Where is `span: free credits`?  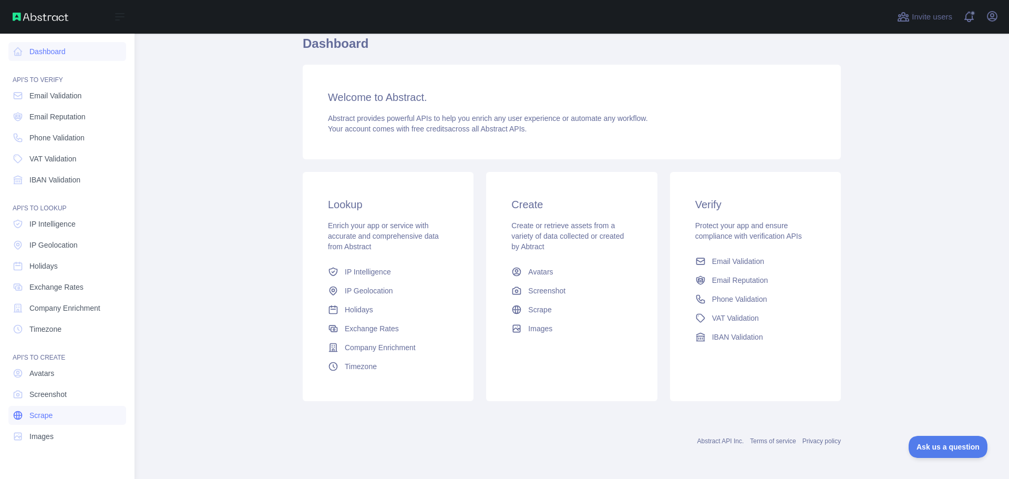
span: free credits is located at coordinates (429, 129).